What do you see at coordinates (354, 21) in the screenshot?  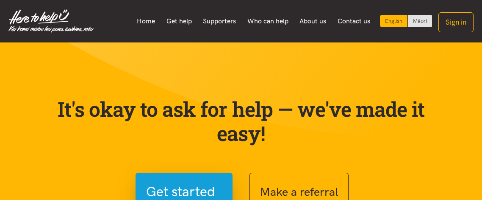 I see `a: Contact us` at bounding box center [354, 21].